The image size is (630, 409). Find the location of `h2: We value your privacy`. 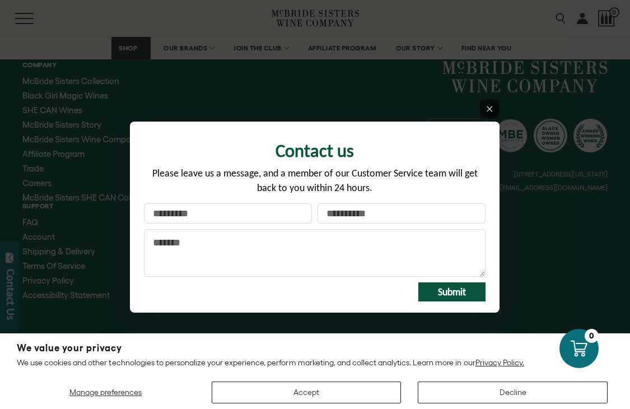

h2: We value your privacy is located at coordinates (315, 348).